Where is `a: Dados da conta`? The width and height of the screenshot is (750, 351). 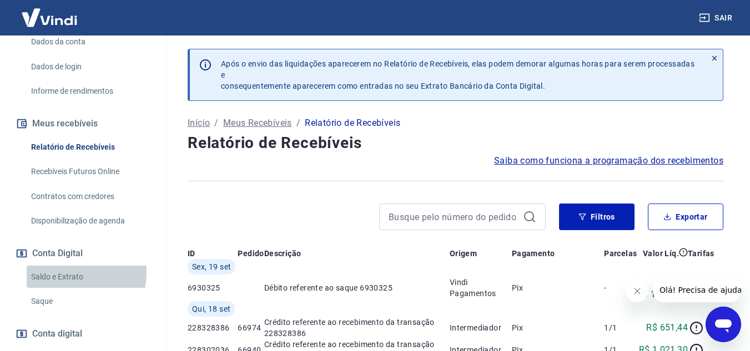
a: Dados da conta is located at coordinates (89, 42).